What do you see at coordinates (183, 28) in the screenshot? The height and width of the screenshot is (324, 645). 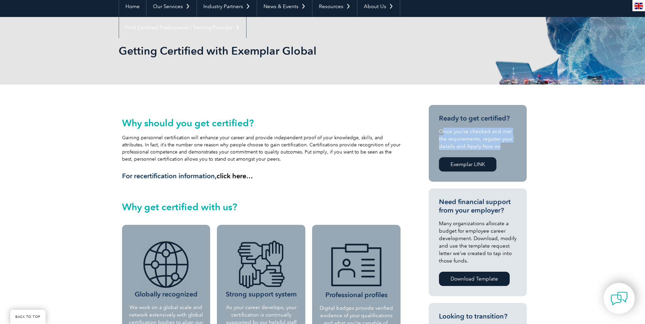 I see `a: Find Certified Professional / Training Provider` at bounding box center [183, 28].